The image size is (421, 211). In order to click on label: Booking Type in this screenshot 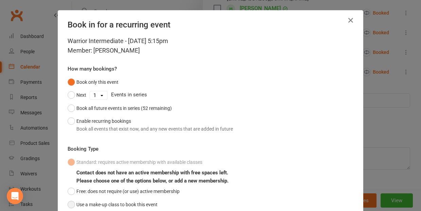, I will do `click(83, 149)`.